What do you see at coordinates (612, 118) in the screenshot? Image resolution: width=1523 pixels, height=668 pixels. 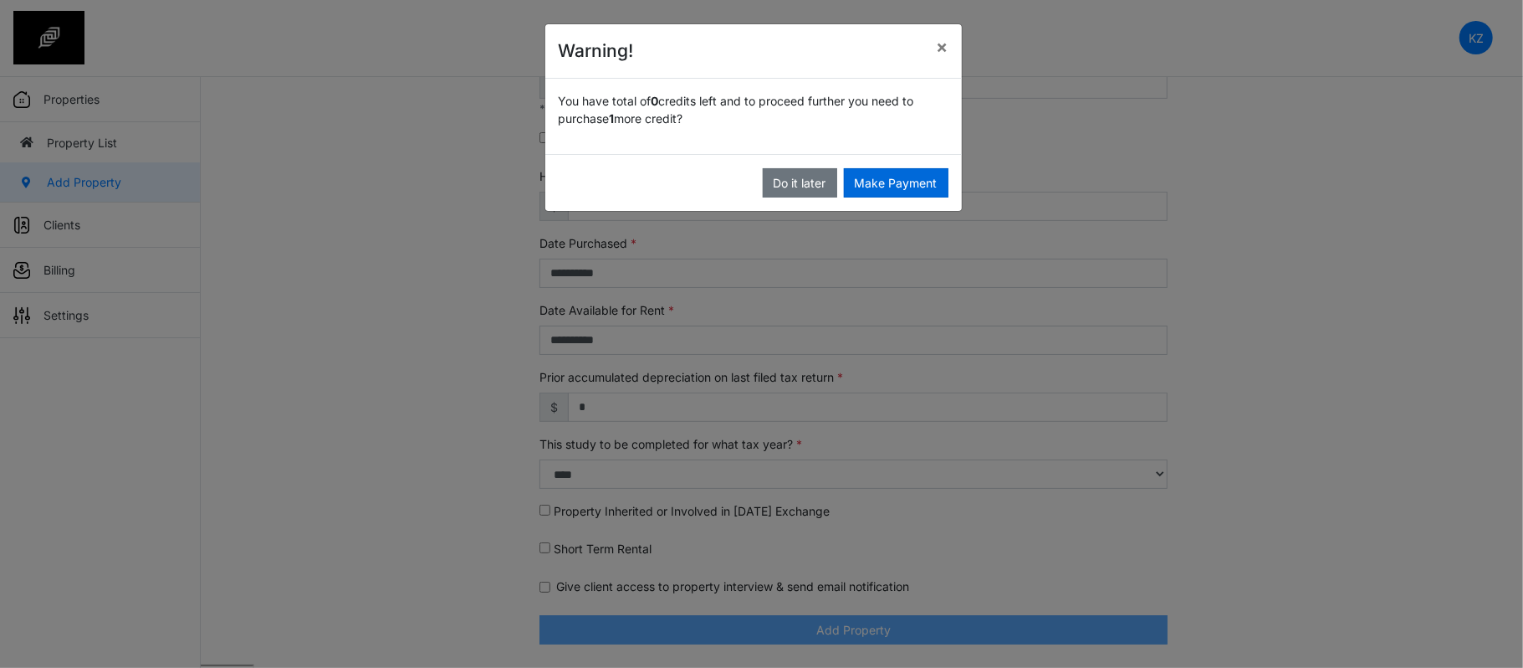 I see `span: 1` at bounding box center [612, 118].